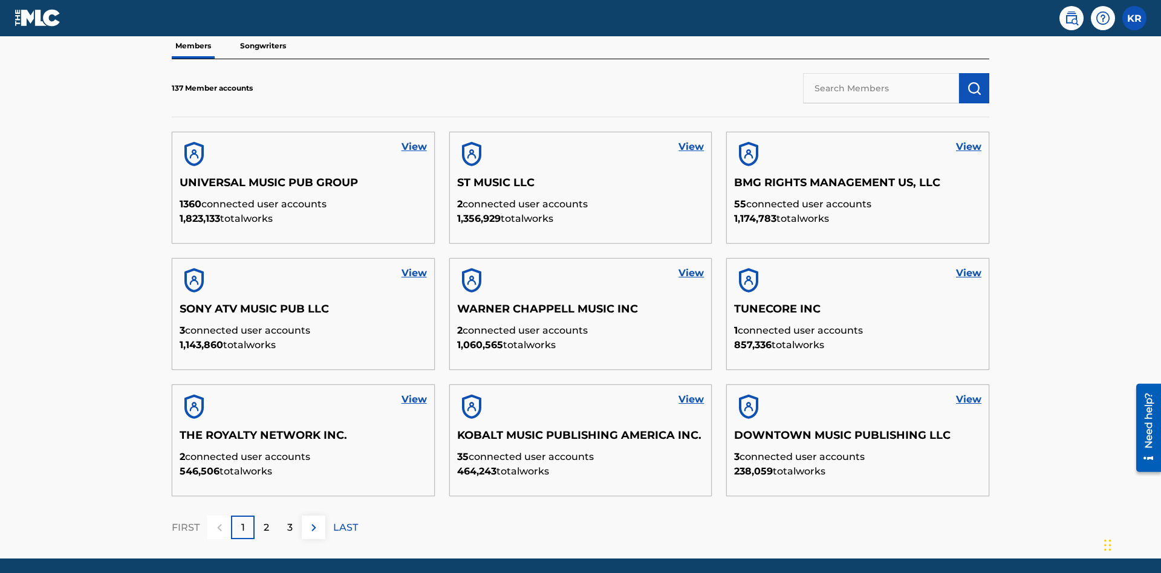  What do you see at coordinates (303, 186) in the screenshot?
I see `h5: UNIVERSAL MUSIC PUB GROUP` at bounding box center [303, 186].